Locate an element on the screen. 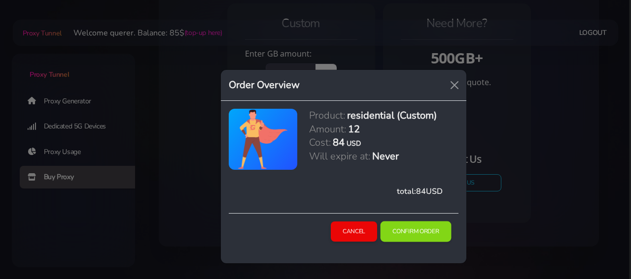 The height and width of the screenshot is (279, 631). h5: Cost: is located at coordinates (320, 142).